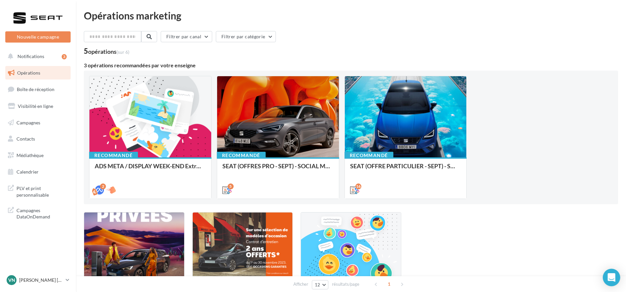 The height and width of the screenshot is (292, 626). Describe the element at coordinates (359, 187) in the screenshot. I see `div: 16` at that location.